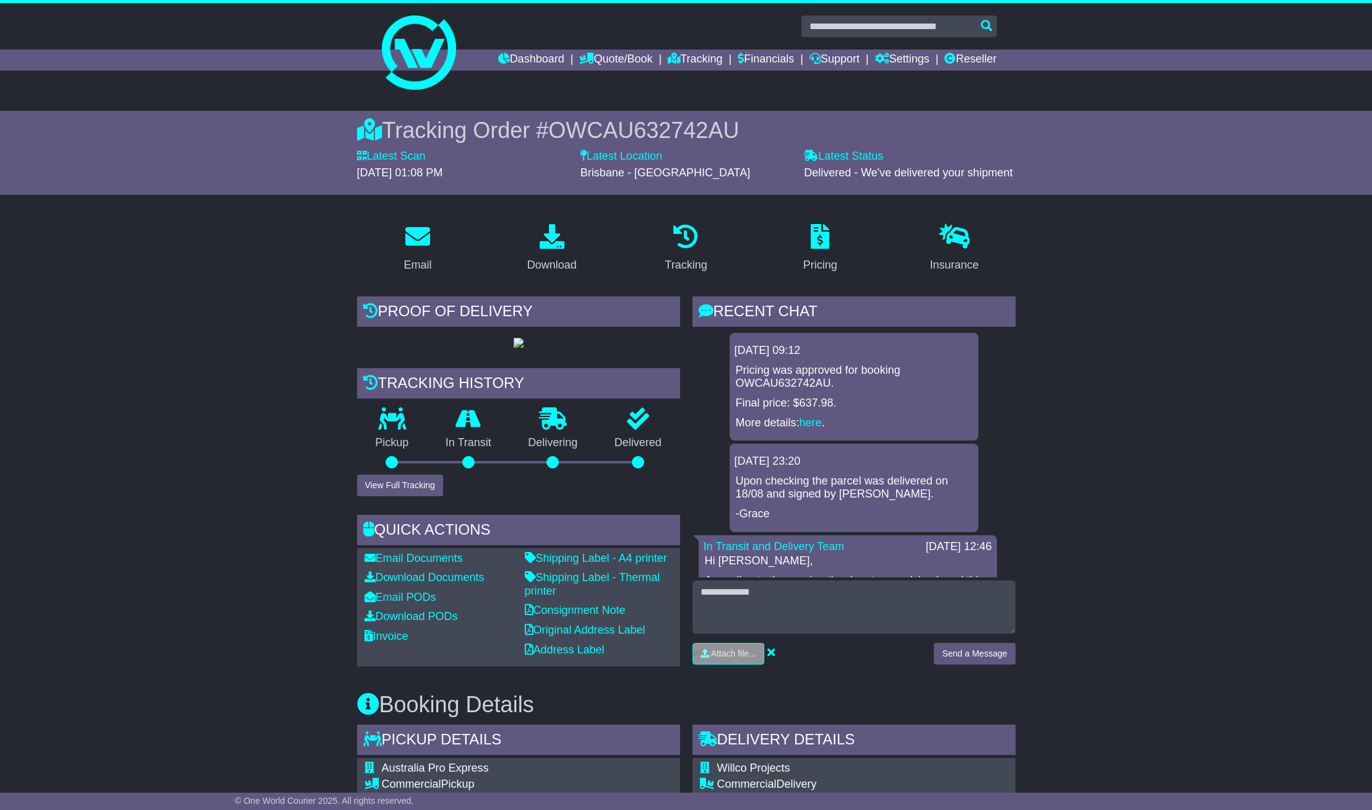  Describe the element at coordinates (391, 157) in the screenshot. I see `label: Latest Scan` at that location.